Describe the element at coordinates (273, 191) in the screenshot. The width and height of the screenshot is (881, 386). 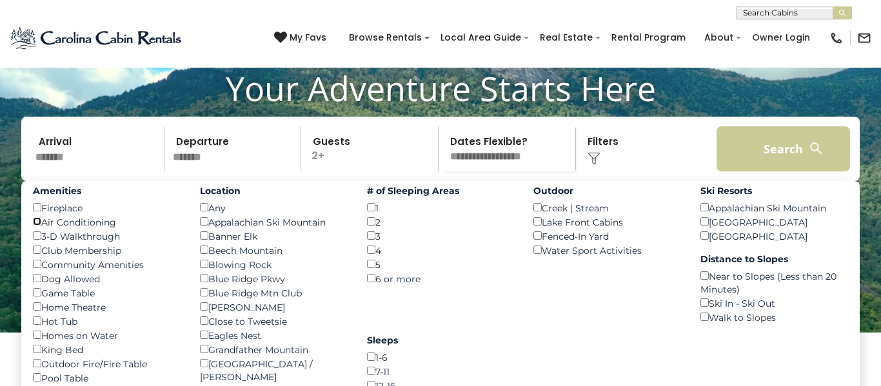
I see `label: Location` at that location.